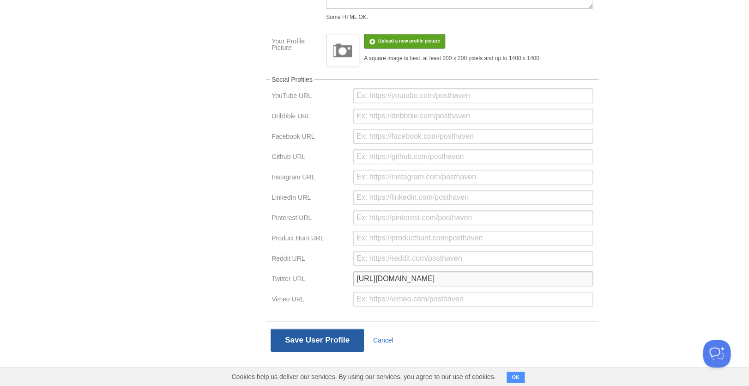 The height and width of the screenshot is (386, 749). Describe the element at coordinates (310, 259) in the screenshot. I see `label: Reddit URL` at that location.